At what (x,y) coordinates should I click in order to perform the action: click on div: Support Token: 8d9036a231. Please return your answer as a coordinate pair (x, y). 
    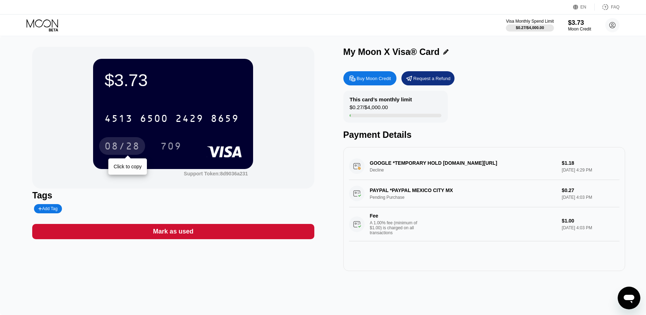
    Looking at the image, I should click on (216, 174).